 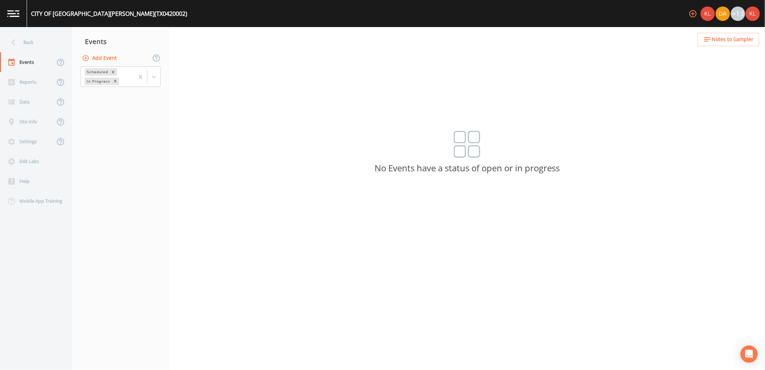 What do you see at coordinates (733, 39) in the screenshot?
I see `span: Notes to Sampler` at bounding box center [733, 39].